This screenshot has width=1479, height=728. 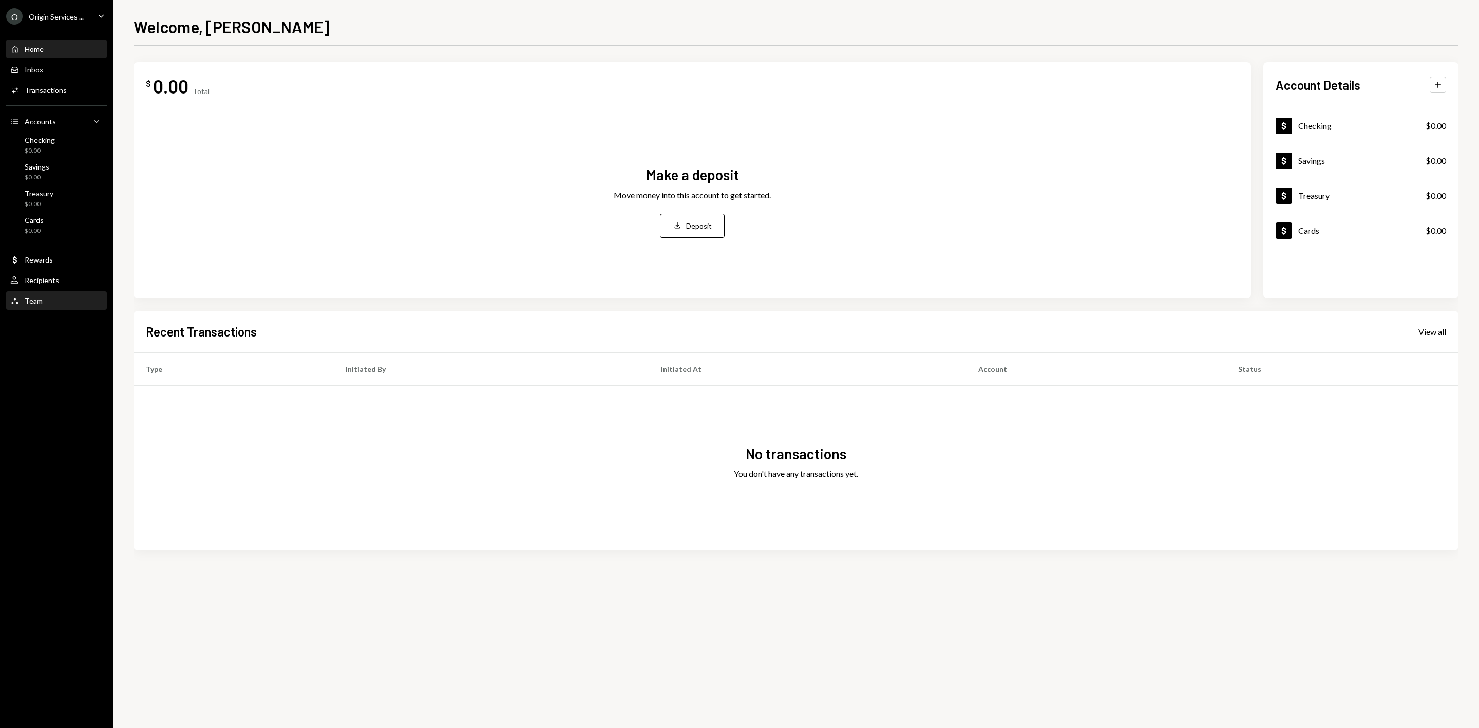 I want to click on div: Inbox, so click(x=34, y=69).